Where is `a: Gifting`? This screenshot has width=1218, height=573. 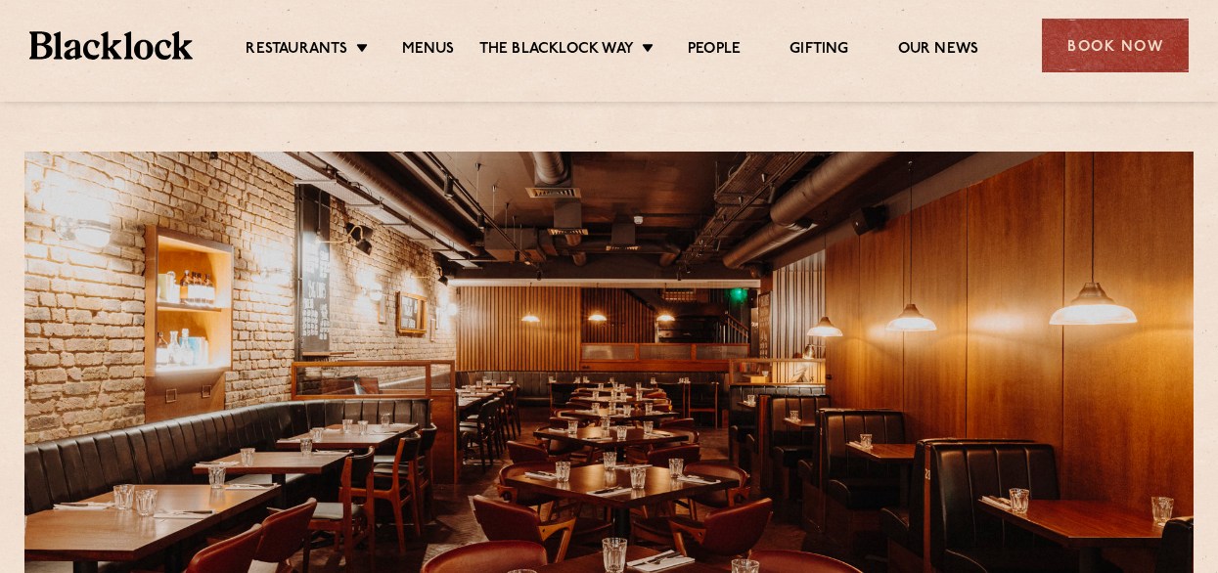
a: Gifting is located at coordinates (819, 51).